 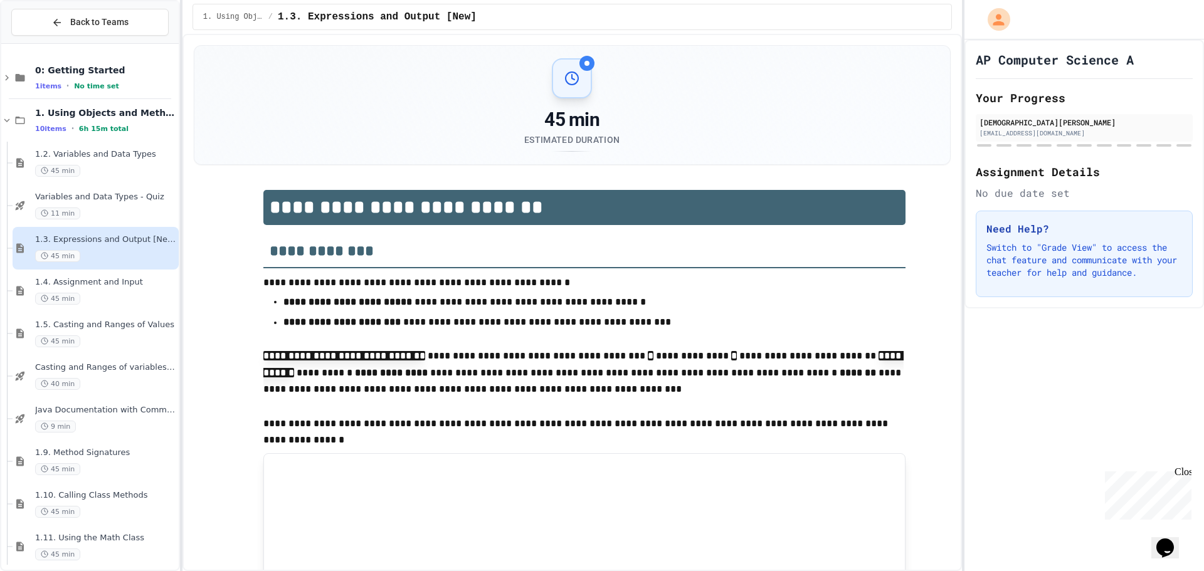 I want to click on span: 6h 15m total, so click(x=103, y=129).